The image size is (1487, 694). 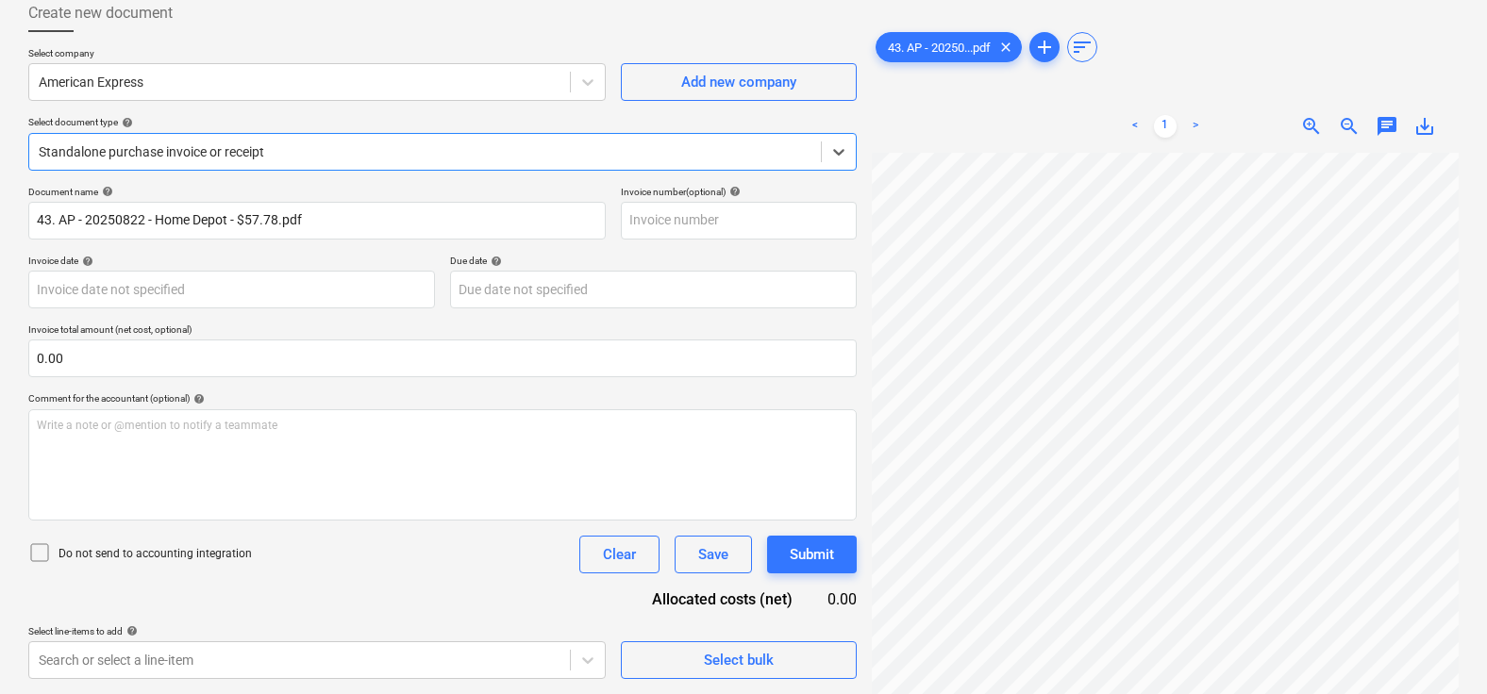 What do you see at coordinates (317, 191) in the screenshot?
I see `div: Document name` at bounding box center [317, 191].